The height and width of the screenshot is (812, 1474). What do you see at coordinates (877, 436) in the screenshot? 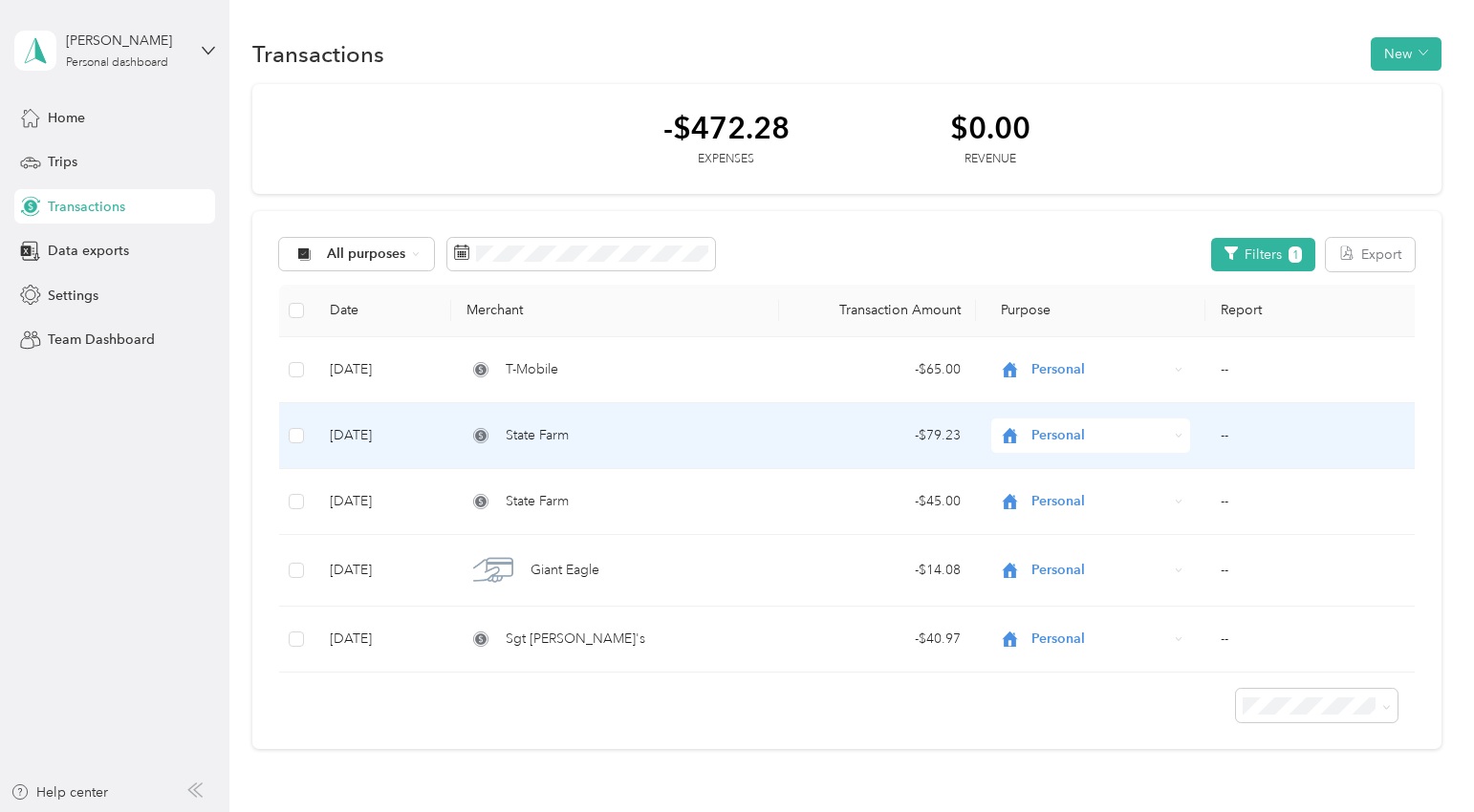
I see `div: - $79.23` at bounding box center [877, 436].